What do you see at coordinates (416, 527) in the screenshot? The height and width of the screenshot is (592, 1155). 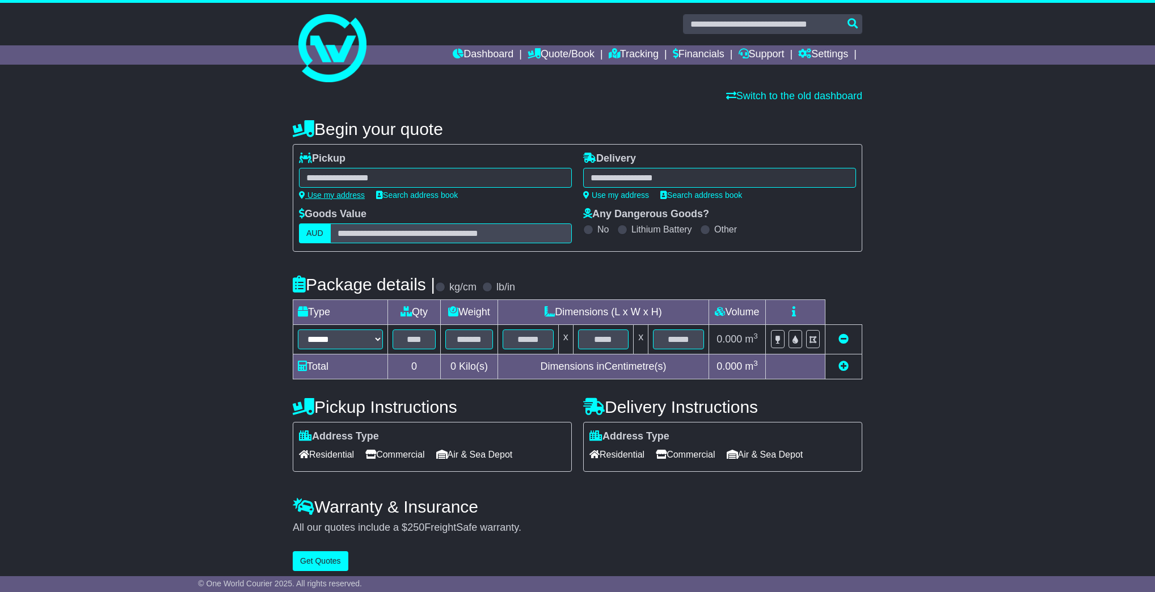 I see `span: 250` at bounding box center [416, 527].